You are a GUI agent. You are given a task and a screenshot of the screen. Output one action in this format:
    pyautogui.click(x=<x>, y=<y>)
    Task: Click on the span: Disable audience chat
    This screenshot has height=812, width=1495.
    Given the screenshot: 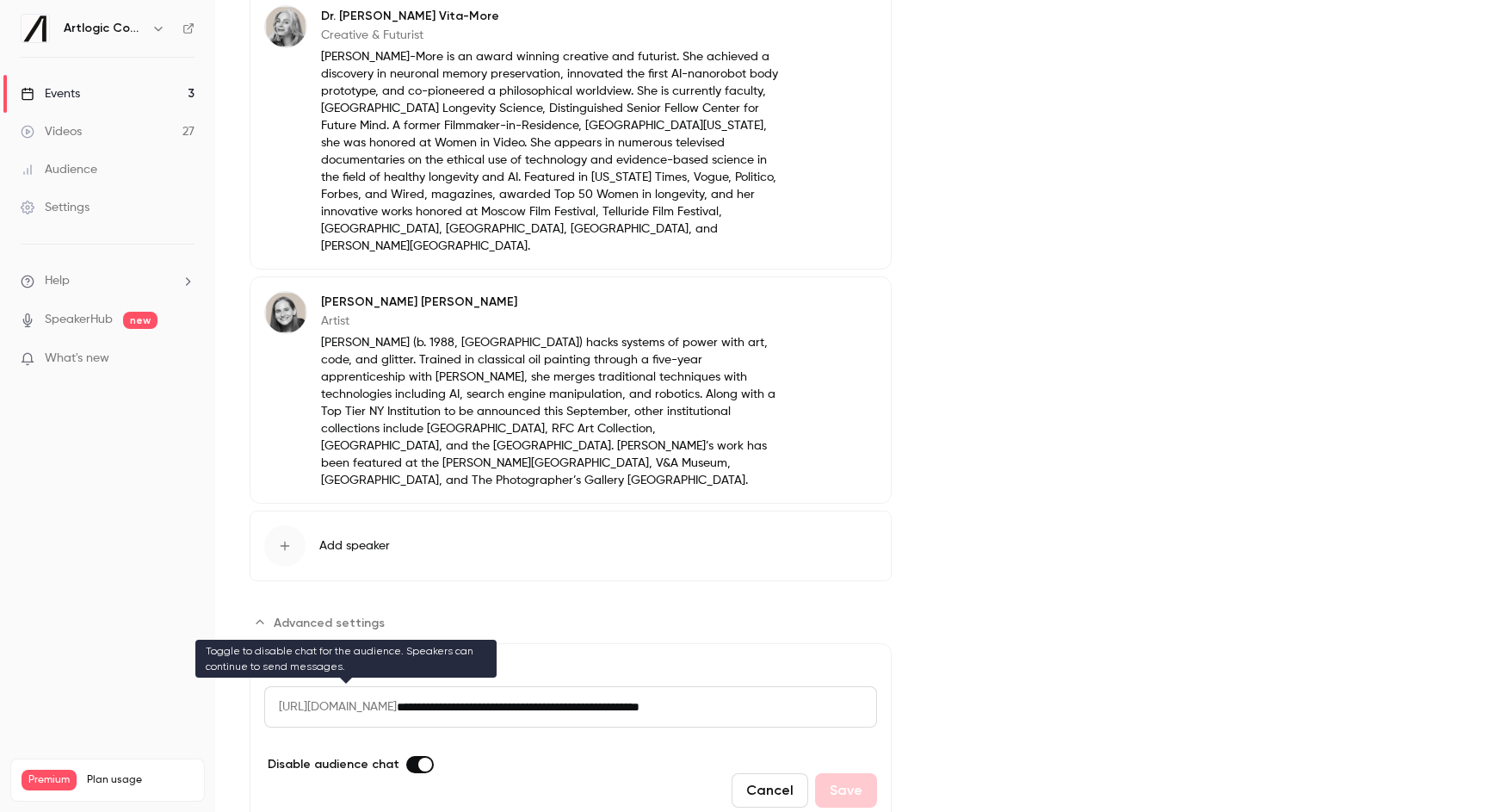 What is the action you would take?
    pyautogui.click(x=333, y=763)
    